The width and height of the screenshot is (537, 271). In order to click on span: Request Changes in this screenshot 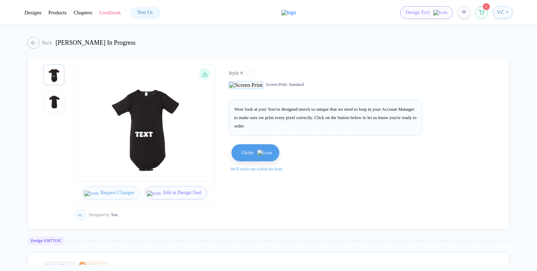, I will do `click(119, 193)`.